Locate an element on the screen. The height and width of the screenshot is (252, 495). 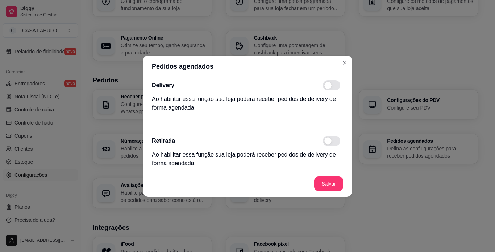
p: Retirada is located at coordinates (164, 141).